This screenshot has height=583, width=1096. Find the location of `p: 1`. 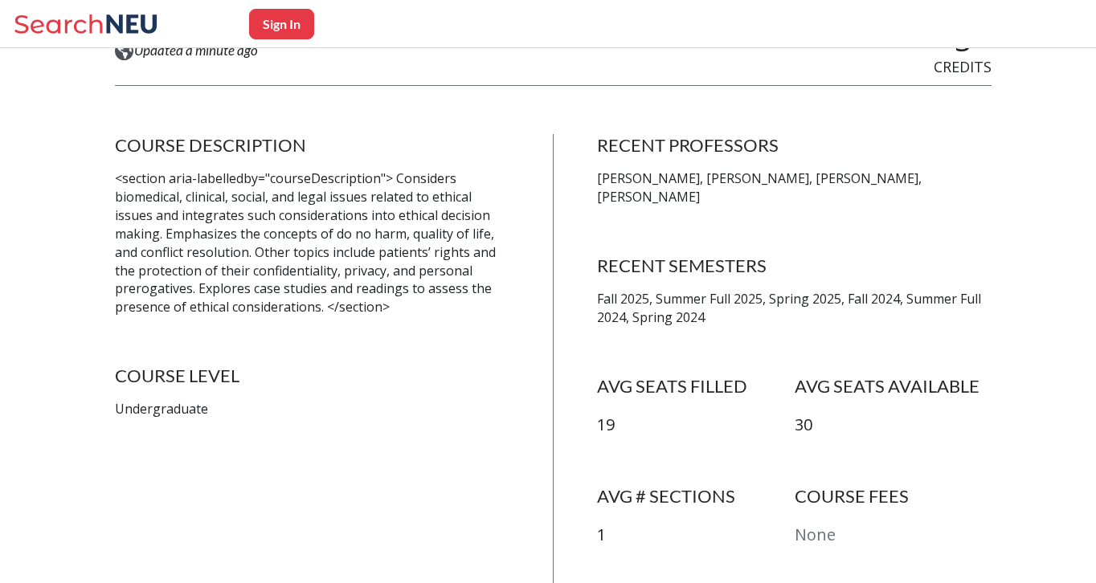

p: 1 is located at coordinates (696, 535).